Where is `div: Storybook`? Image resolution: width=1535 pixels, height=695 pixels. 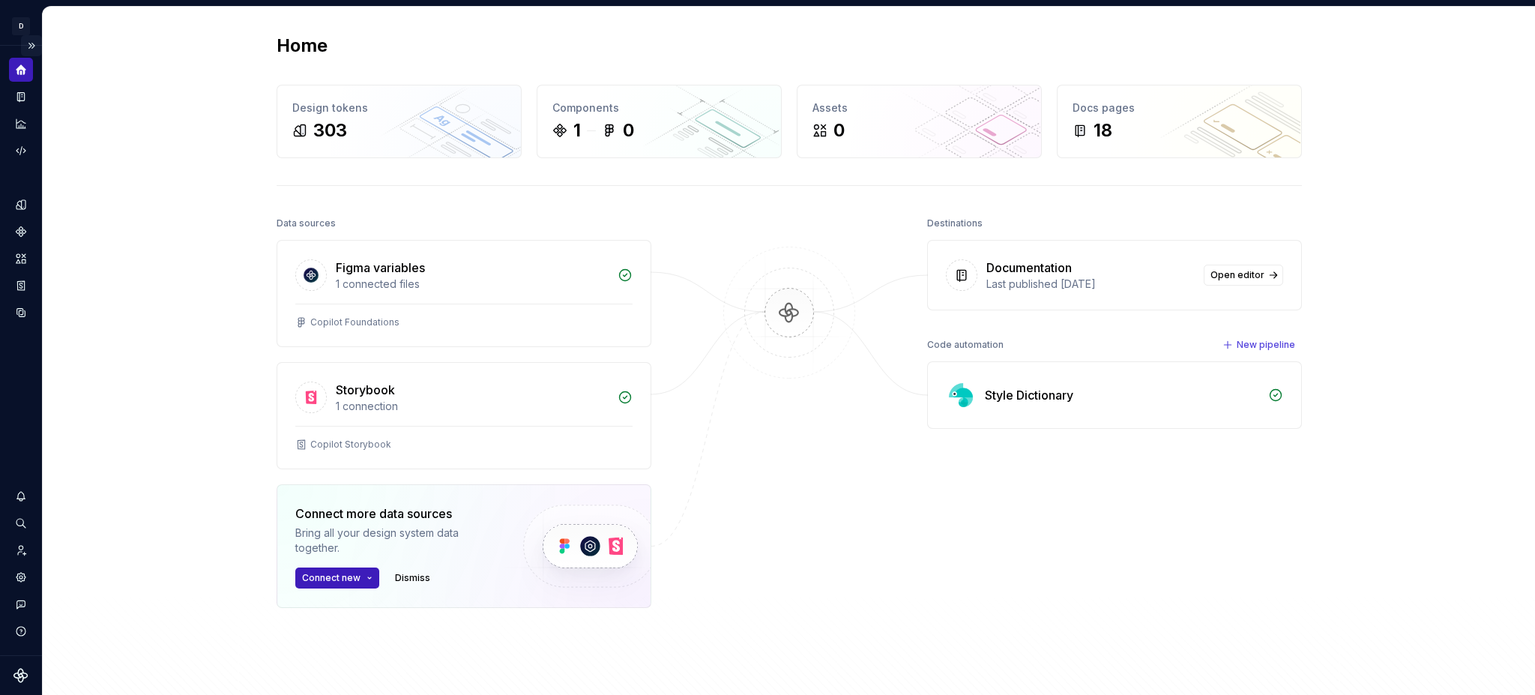
div: Storybook is located at coordinates (365, 390).